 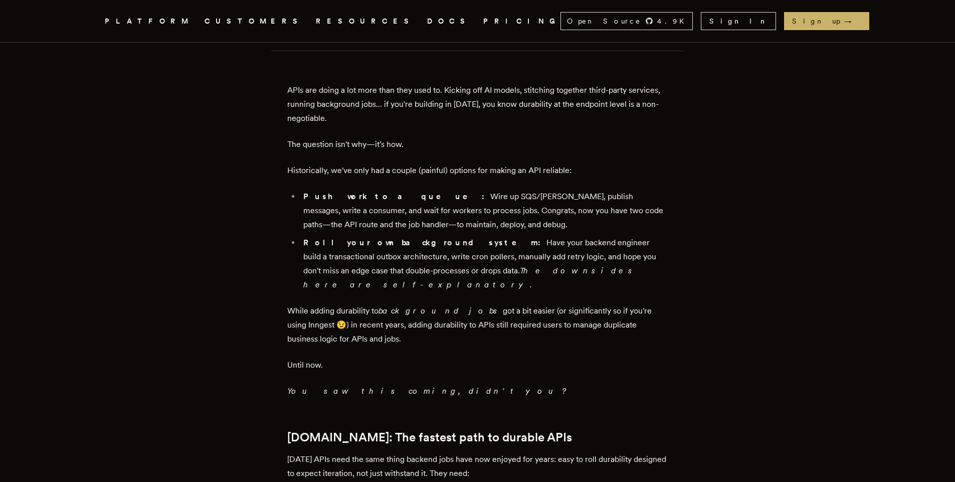 What do you see at coordinates (478, 104) in the screenshot?
I see `p: APIs are doing a lot more than they used to. Kicking off AI models, stitching together third-part...` at bounding box center [478, 104].